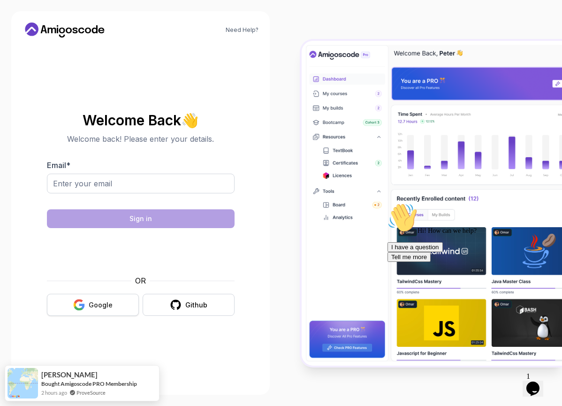 The image size is (562, 406). Describe the element at coordinates (100, 305) in the screenshot. I see `div: Google` at that location.